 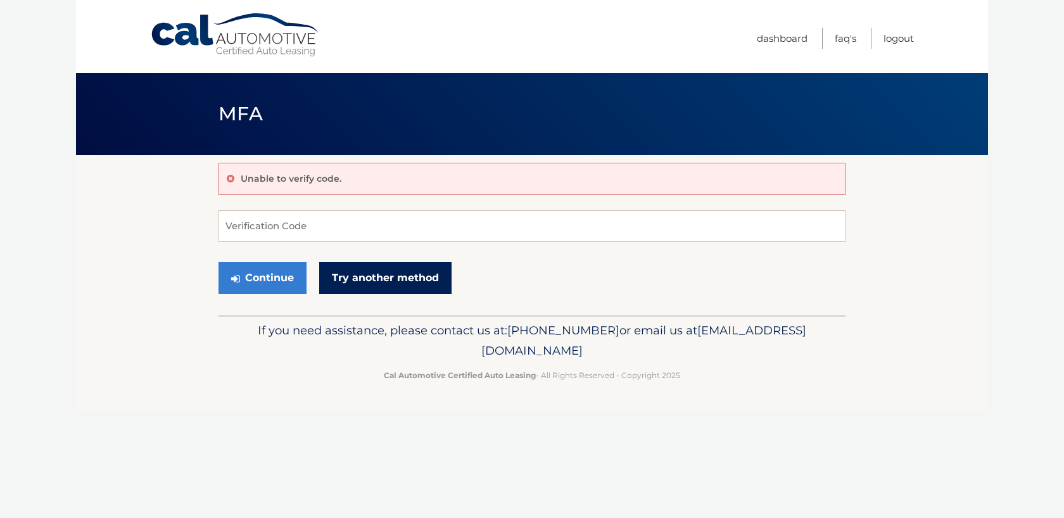 What do you see at coordinates (460, 375) in the screenshot?
I see `strong: Cal Automotive Certified Auto Leasing` at bounding box center [460, 375].